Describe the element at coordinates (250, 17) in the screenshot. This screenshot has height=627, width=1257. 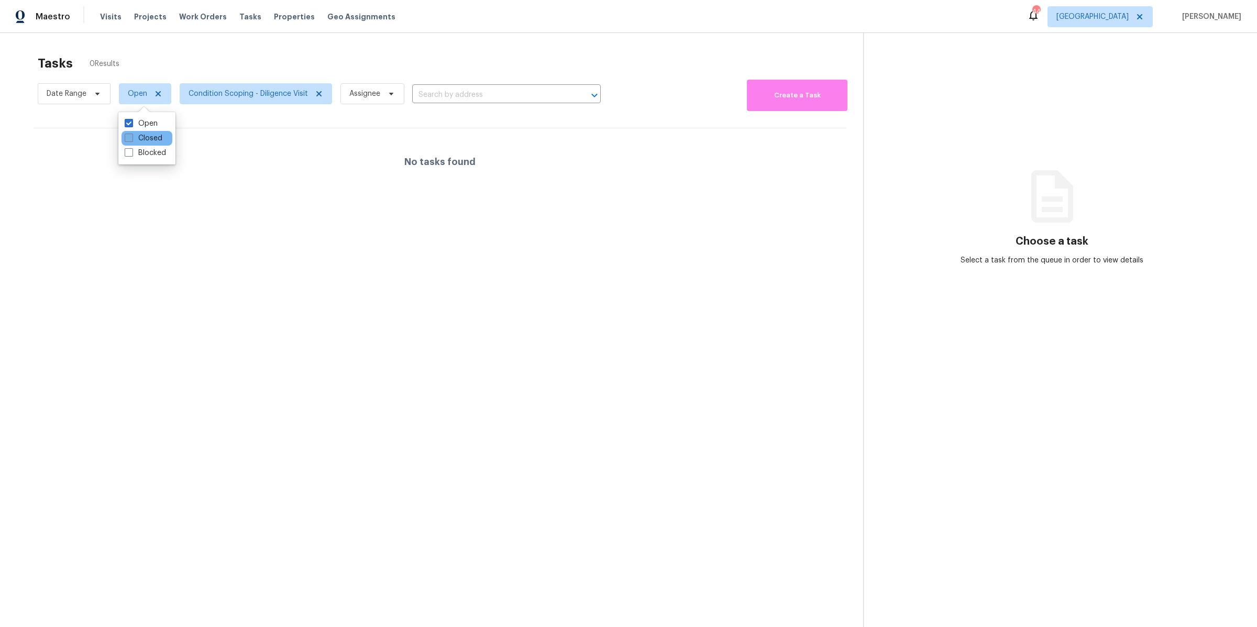
I see `span: Tasks` at that location.